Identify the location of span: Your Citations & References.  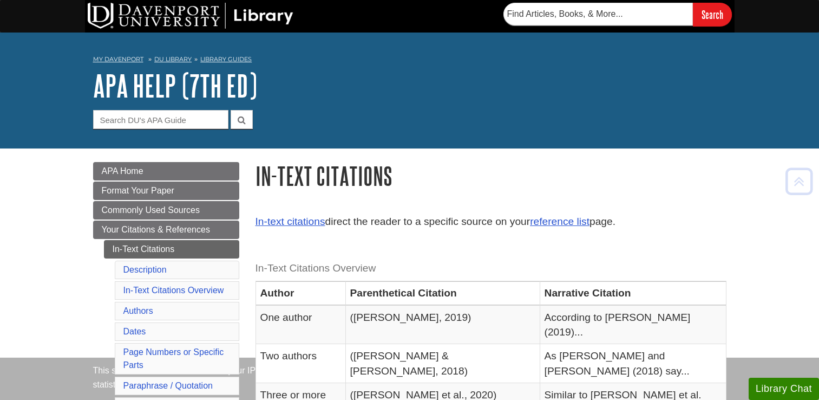
(156, 229).